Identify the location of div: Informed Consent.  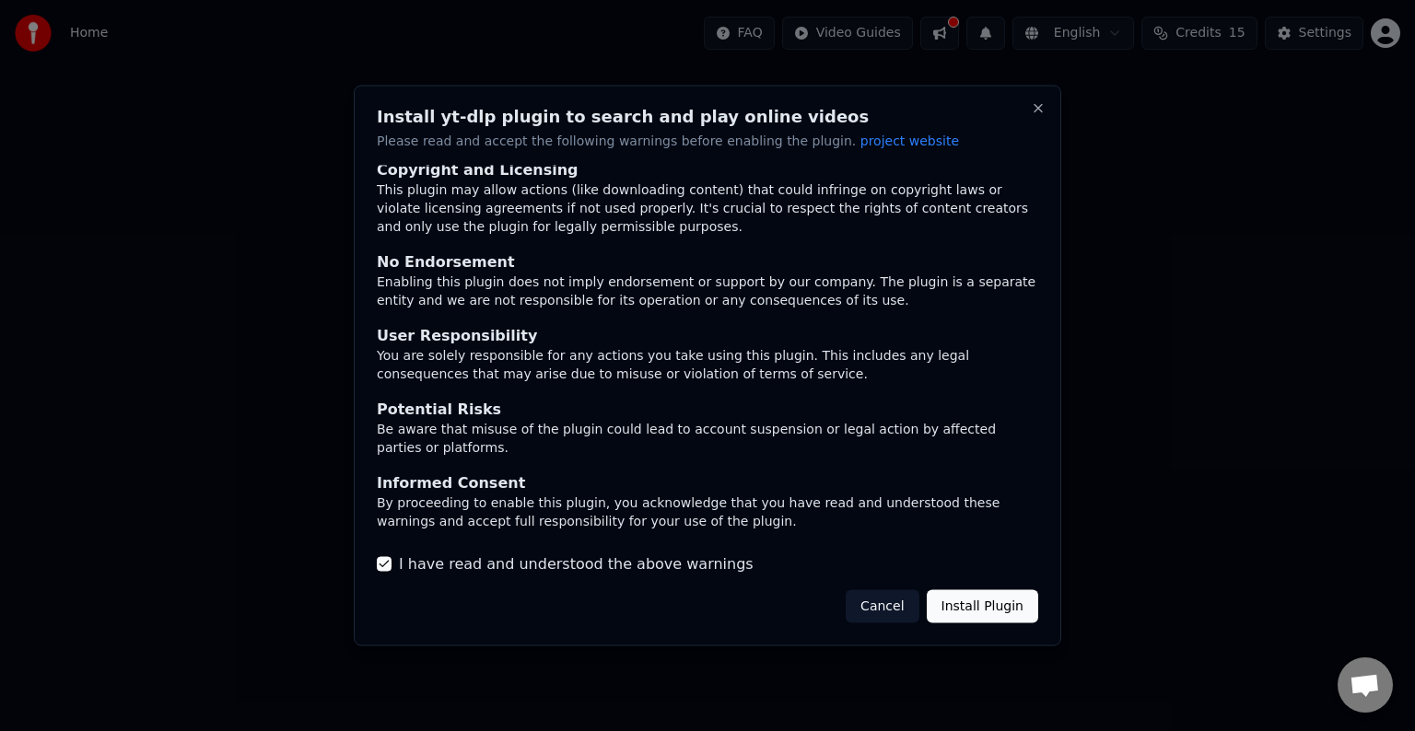
(708, 483).